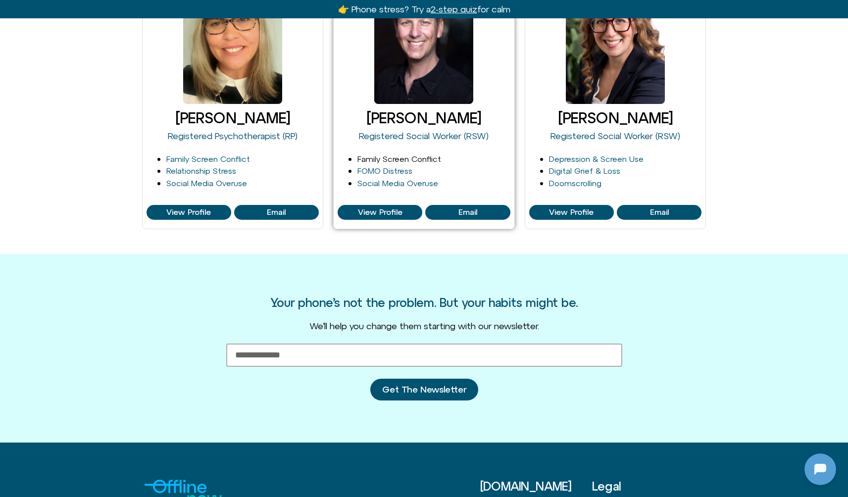 This screenshot has width=848, height=497. Describe the element at coordinates (424, 390) in the screenshot. I see `span: Get The Newsletter` at that location.